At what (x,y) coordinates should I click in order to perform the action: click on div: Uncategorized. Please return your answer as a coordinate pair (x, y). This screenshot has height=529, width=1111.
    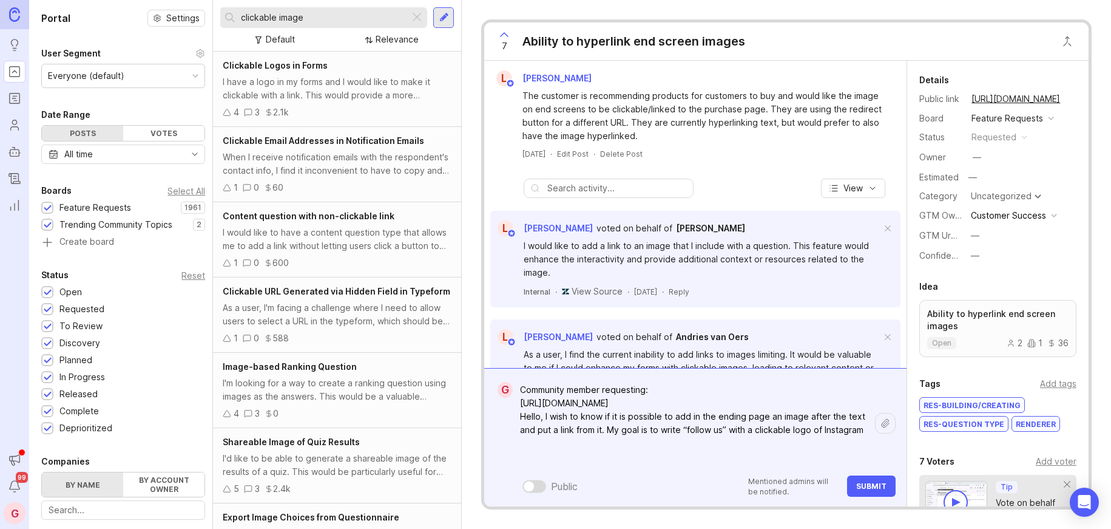
    Looking at the image, I should click on (1001, 196).